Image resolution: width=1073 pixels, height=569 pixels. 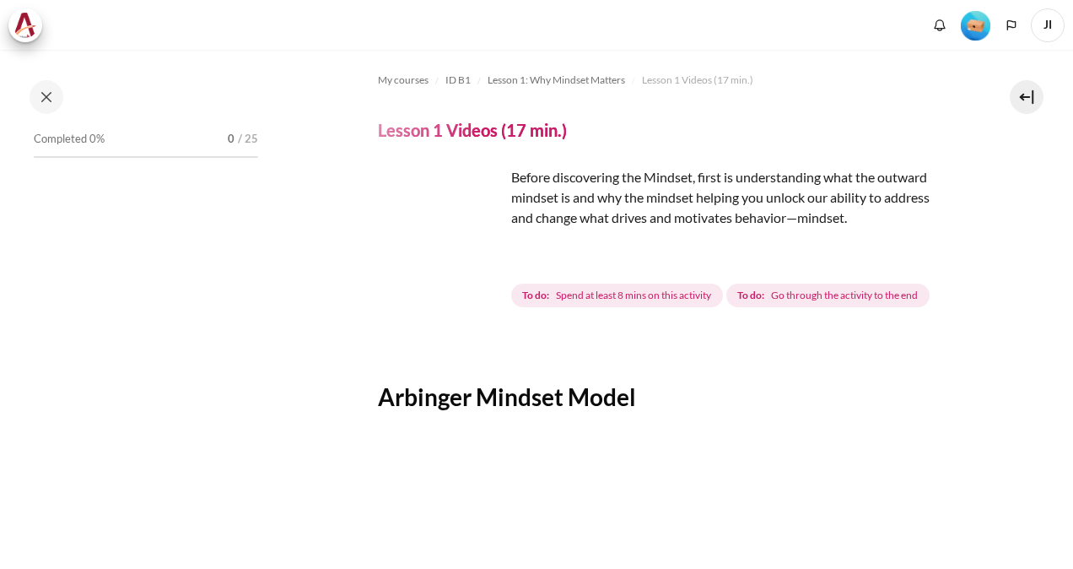 What do you see at coordinates (458, 80) in the screenshot?
I see `span: ID B1` at bounding box center [458, 80].